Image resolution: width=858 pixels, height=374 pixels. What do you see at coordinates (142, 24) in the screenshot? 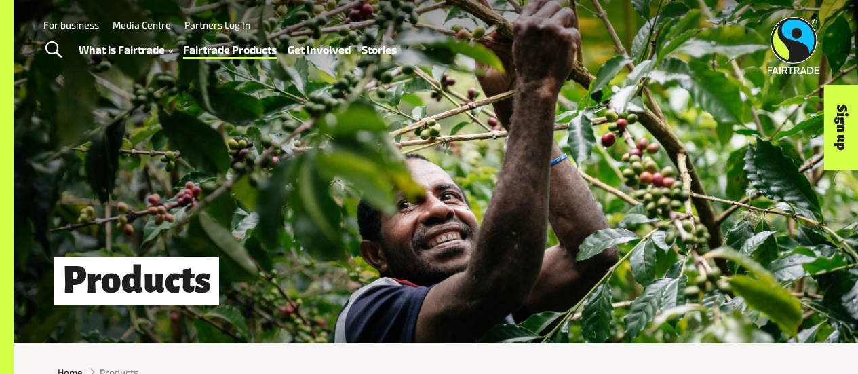
I see `a: Media Centre` at bounding box center [142, 24].